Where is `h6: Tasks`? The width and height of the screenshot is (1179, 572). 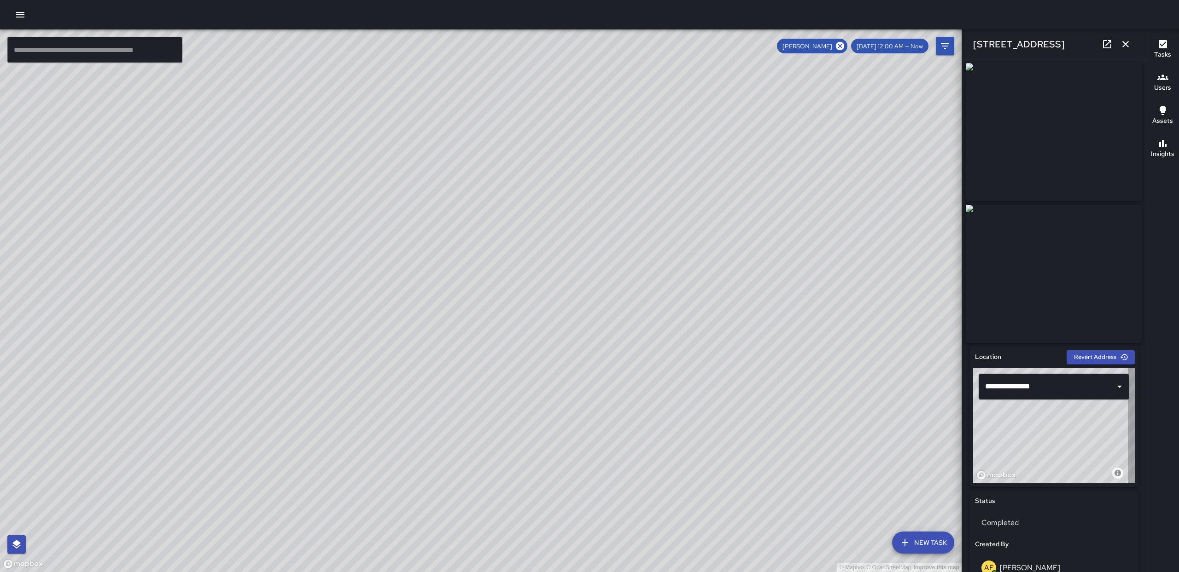
h6: Tasks is located at coordinates (1162, 55).